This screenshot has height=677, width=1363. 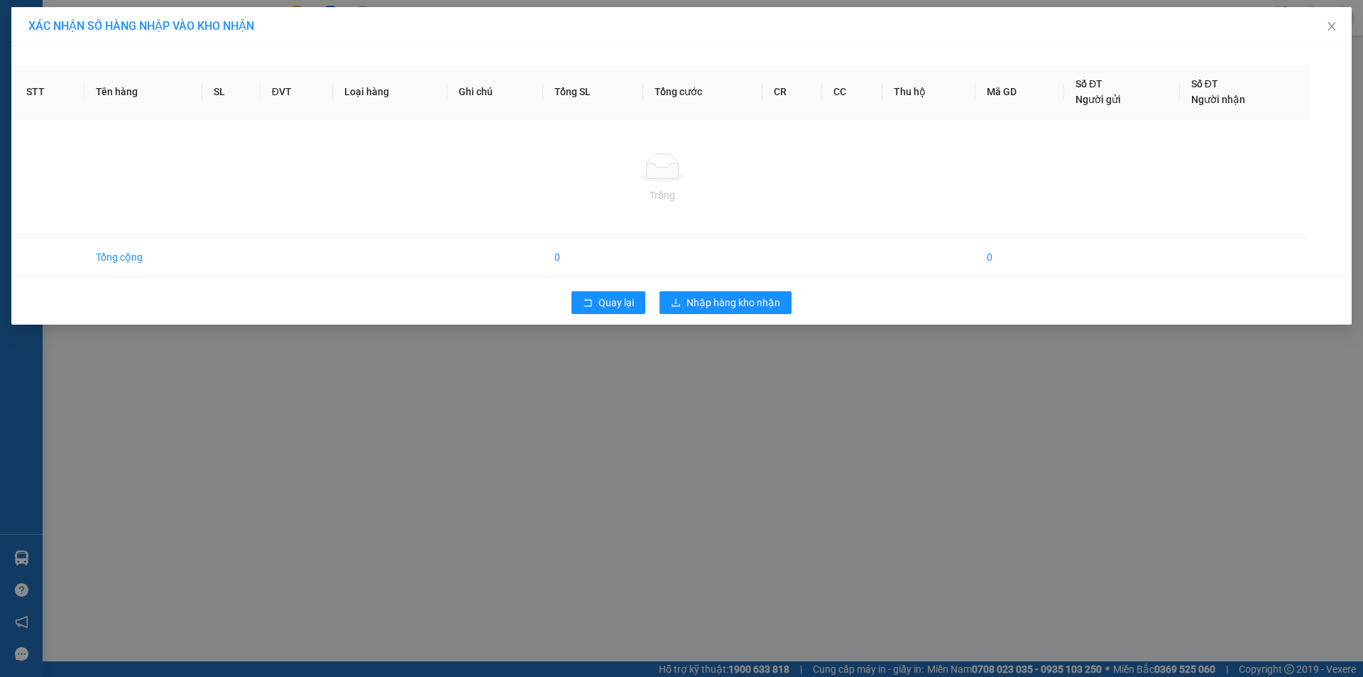 What do you see at coordinates (608, 302) in the screenshot?
I see `button: rollbackQuay lại` at bounding box center [608, 302].